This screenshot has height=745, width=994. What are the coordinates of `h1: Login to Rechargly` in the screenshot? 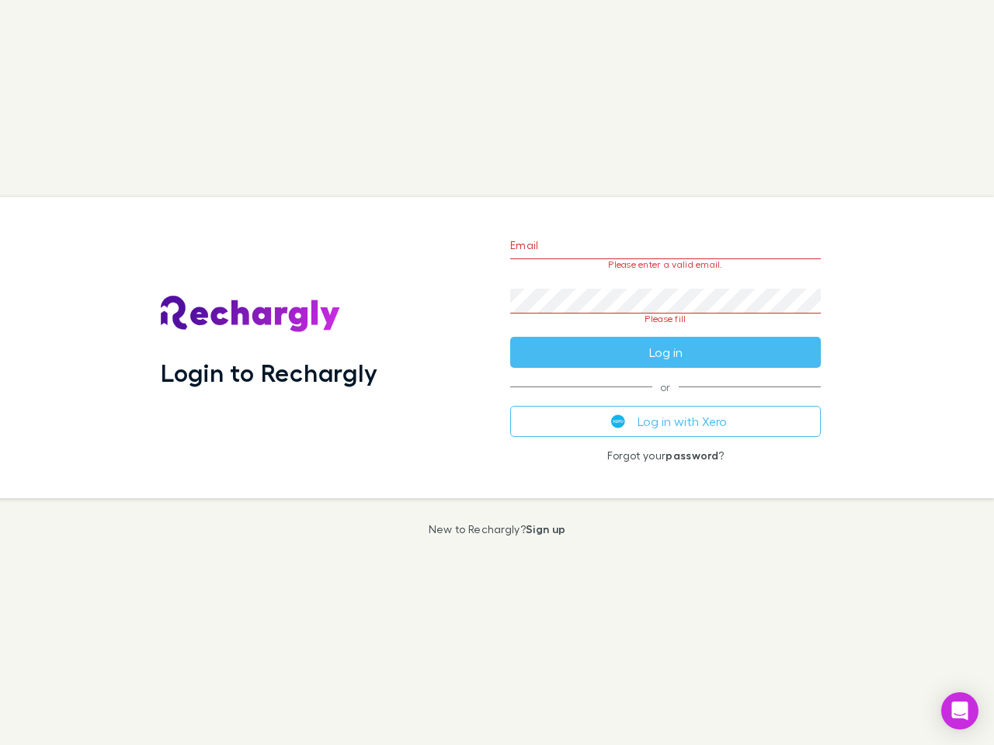 It's located at (269, 373).